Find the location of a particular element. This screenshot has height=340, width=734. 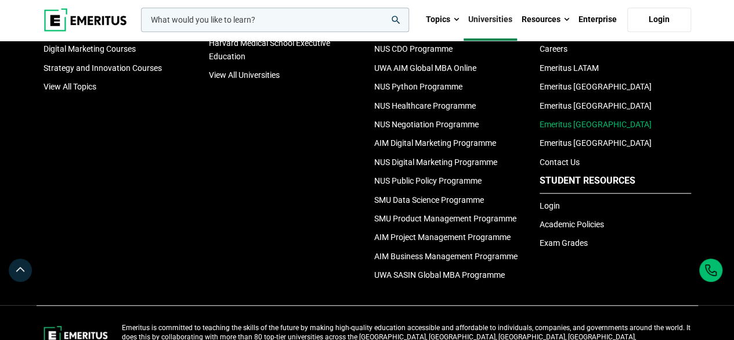

a: View All Topics is located at coordinates (70, 87).